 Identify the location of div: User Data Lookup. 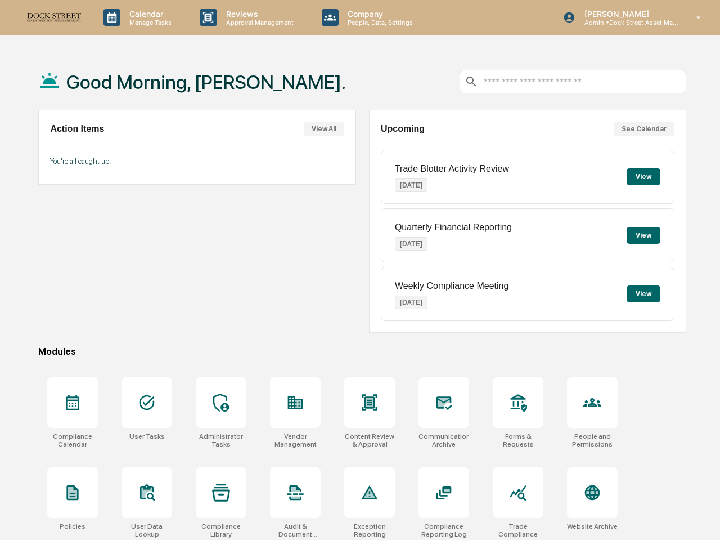
(147, 530).